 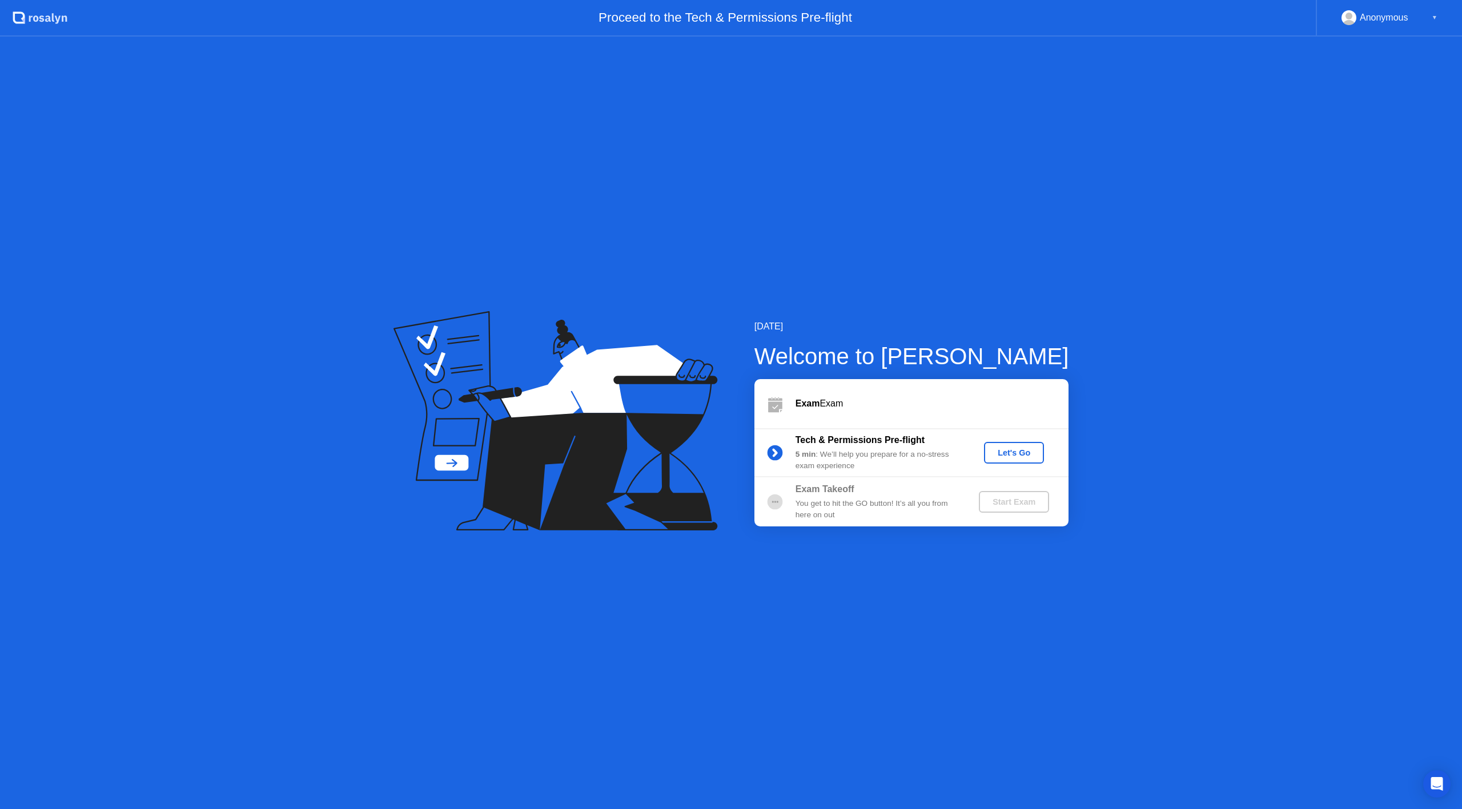 What do you see at coordinates (878, 460) in the screenshot?
I see `div: : We’ll help you prepare for a no-stress exam experience` at bounding box center [878, 460].